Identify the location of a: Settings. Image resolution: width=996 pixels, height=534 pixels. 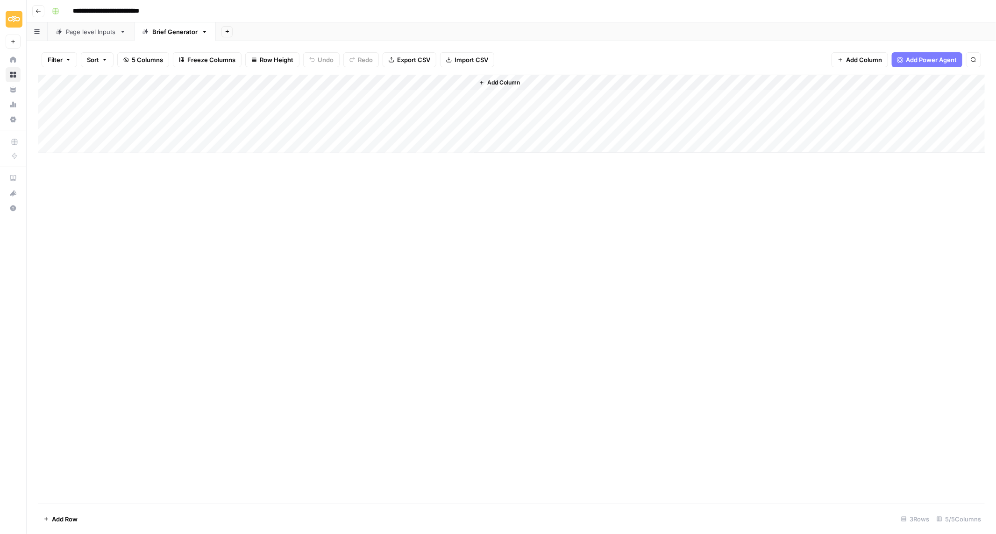
(13, 120).